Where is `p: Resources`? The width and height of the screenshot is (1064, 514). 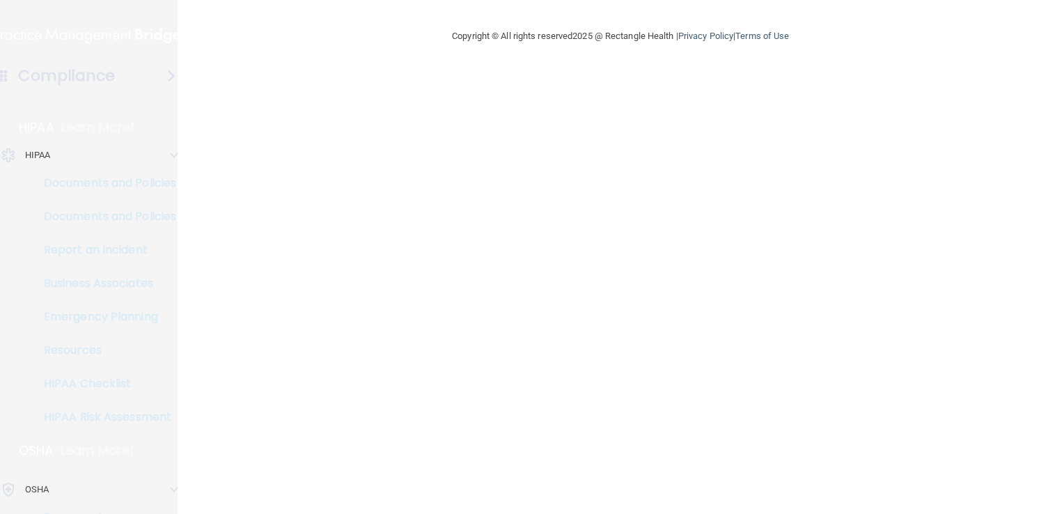 p: Resources is located at coordinates (104, 350).